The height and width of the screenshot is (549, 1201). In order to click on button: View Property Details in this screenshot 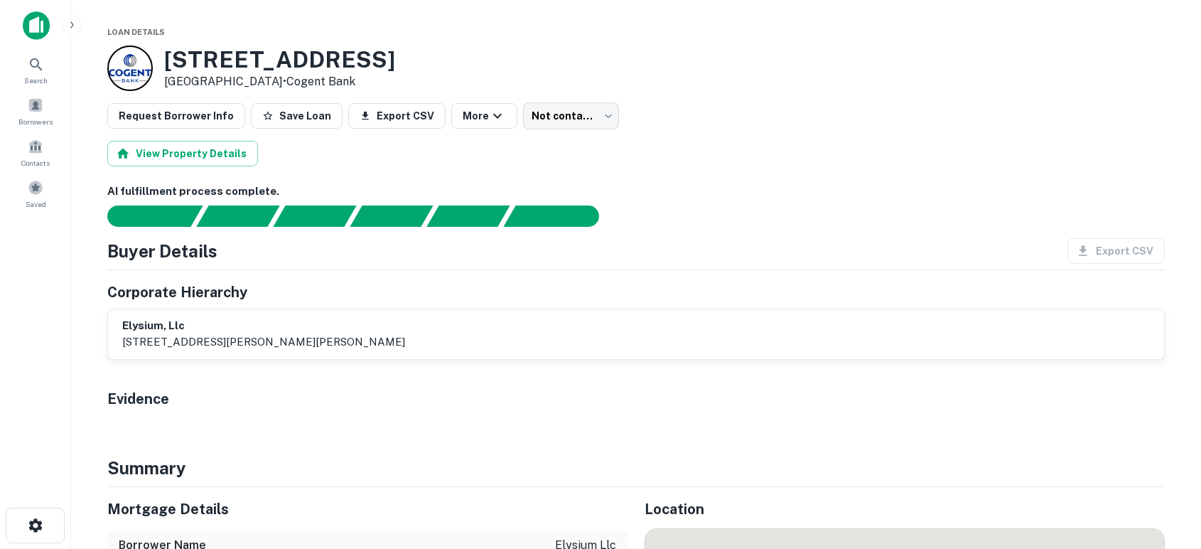, I will do `click(183, 153)`.